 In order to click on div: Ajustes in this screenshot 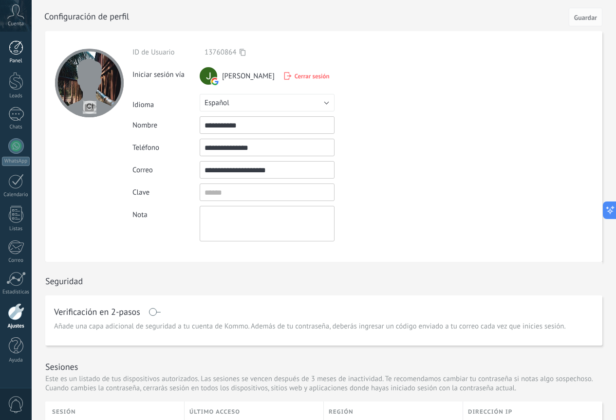, I will do `click(16, 326)`.